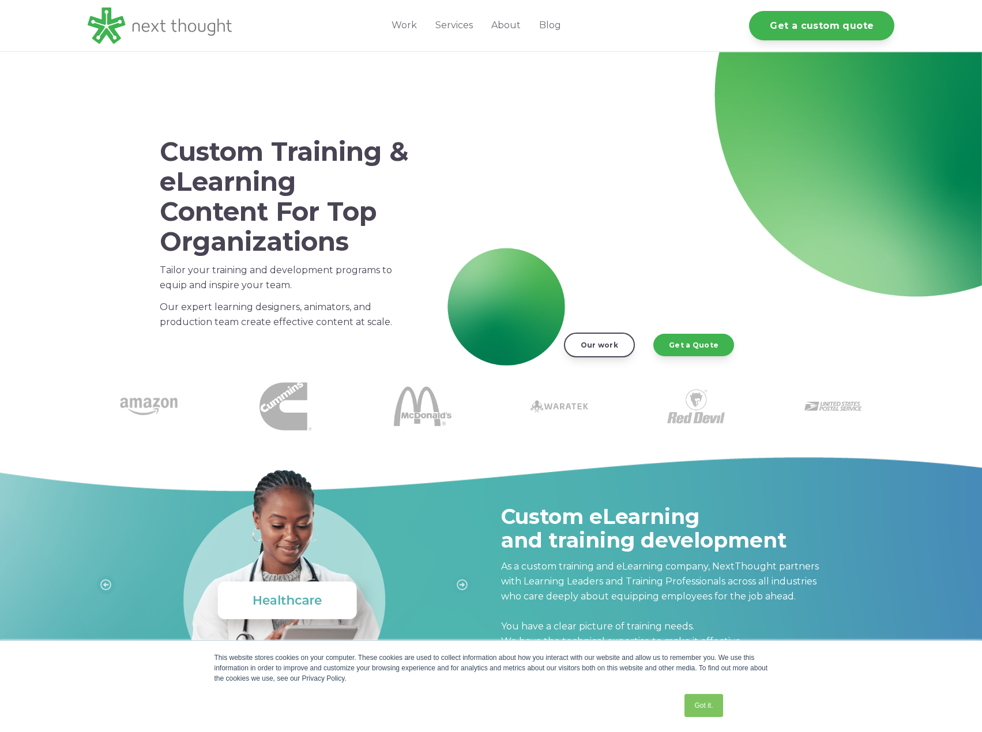 The image size is (982, 732). Describe the element at coordinates (694, 345) in the screenshot. I see `a: Get a Quote` at that location.